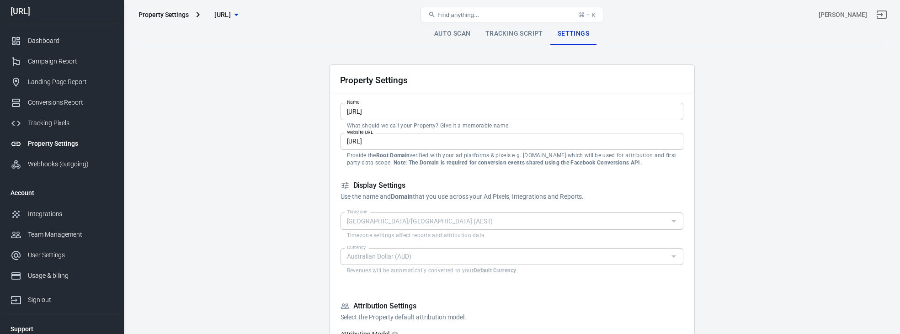  What do you see at coordinates (70, 214) in the screenshot?
I see `div: Integrations` at bounding box center [70, 214].